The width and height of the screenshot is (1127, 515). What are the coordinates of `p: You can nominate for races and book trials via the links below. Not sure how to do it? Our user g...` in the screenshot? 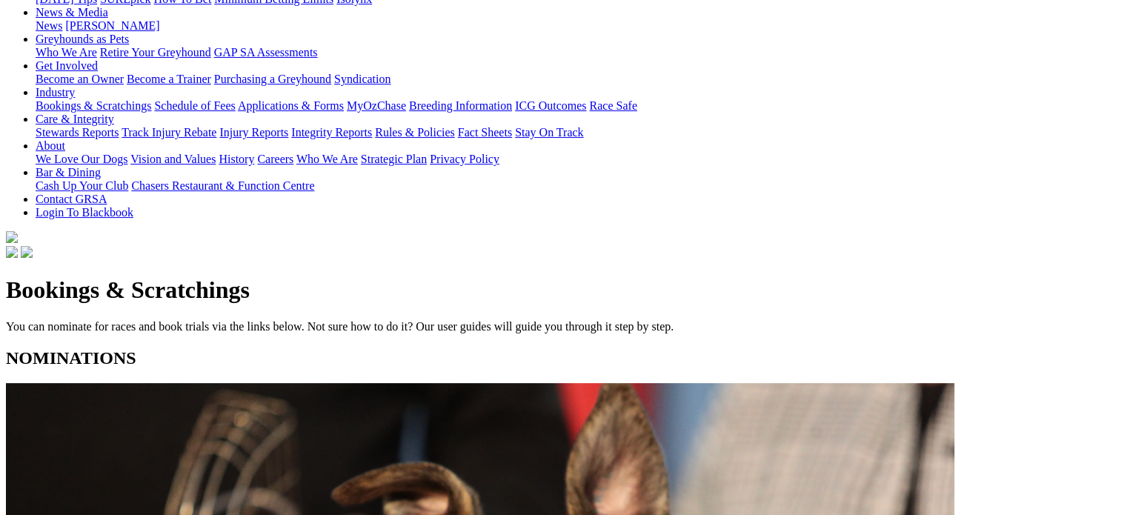 It's located at (563, 327).